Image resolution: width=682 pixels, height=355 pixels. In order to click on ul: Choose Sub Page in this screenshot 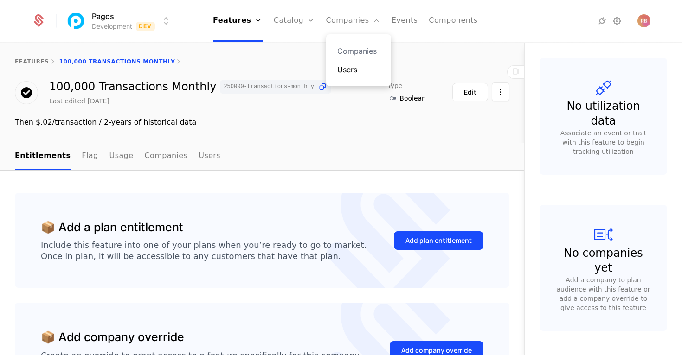, I will do `click(117, 156)`.